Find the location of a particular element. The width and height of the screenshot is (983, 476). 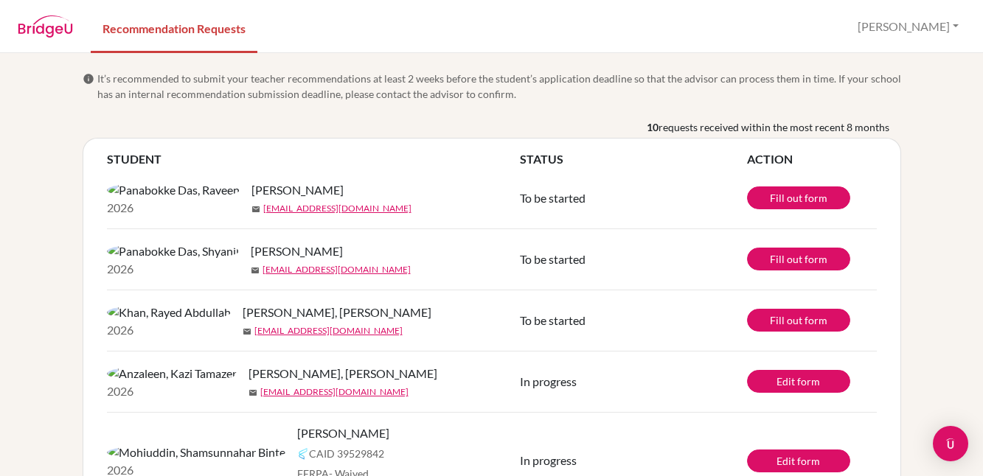

img: Common App logo is located at coordinates (303, 454).